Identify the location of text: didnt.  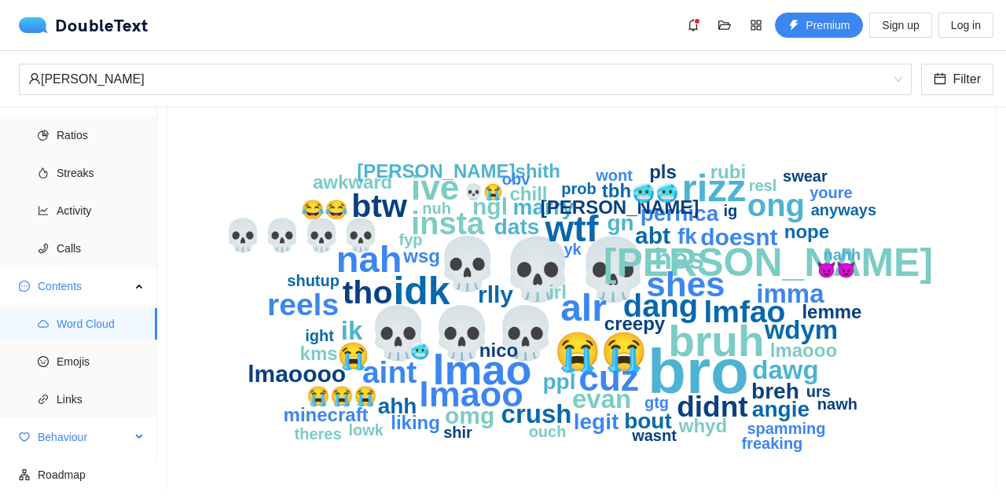
(712, 406).